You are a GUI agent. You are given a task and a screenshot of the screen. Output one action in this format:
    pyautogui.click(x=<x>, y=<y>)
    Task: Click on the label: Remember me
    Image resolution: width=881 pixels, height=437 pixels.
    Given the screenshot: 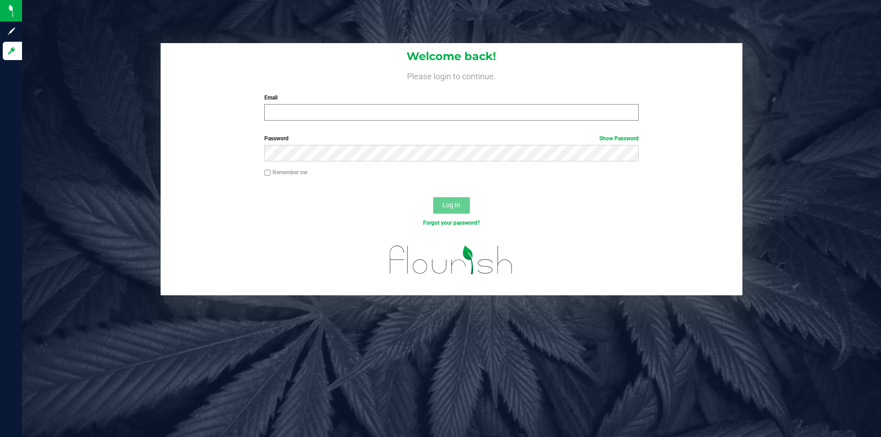 What is the action you would take?
    pyautogui.click(x=286, y=173)
    